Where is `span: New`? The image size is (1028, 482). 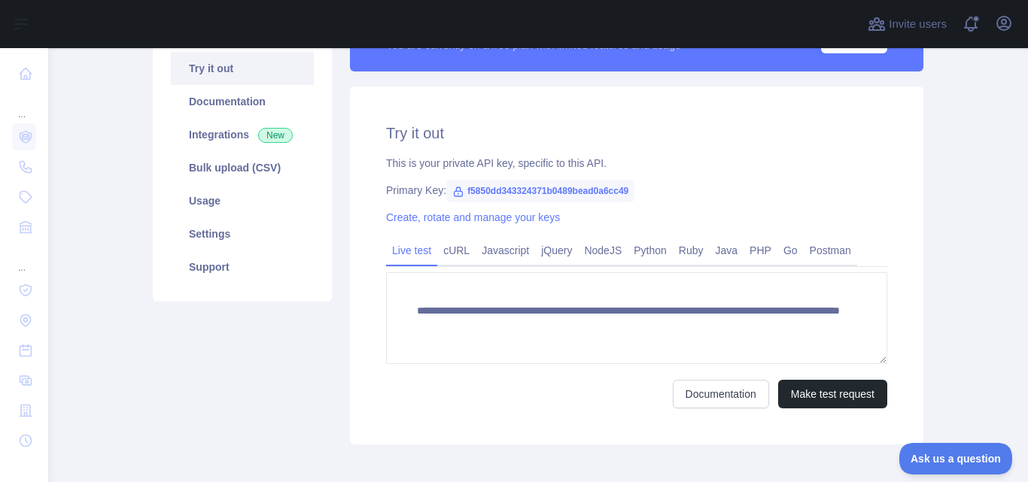 span: New is located at coordinates (275, 135).